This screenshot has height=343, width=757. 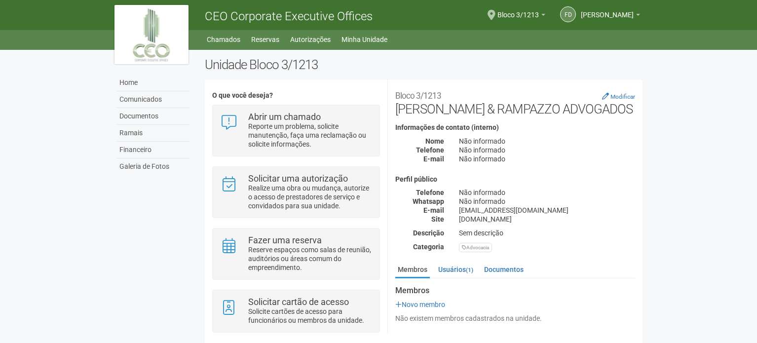 What do you see at coordinates (518, 10) in the screenshot?
I see `span: Bloco 3/1213` at bounding box center [518, 10].